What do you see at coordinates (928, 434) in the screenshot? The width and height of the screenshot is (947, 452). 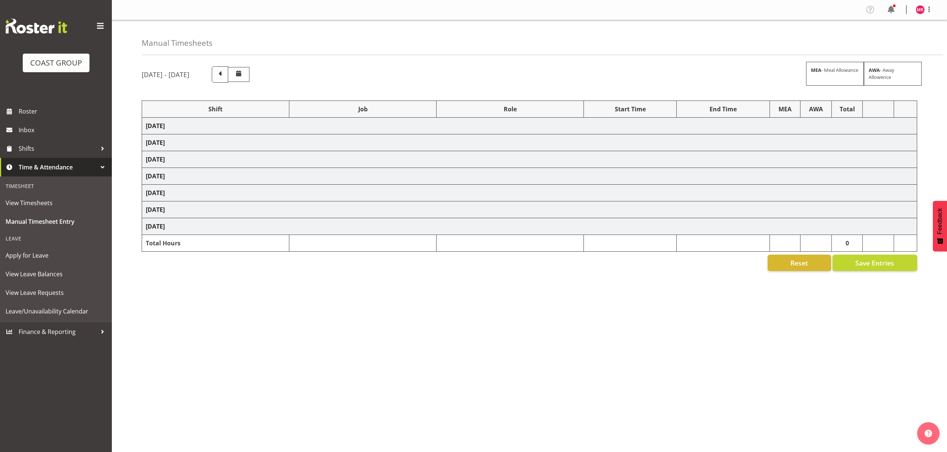 I see `img: help-xxl-2.png` at bounding box center [928, 434].